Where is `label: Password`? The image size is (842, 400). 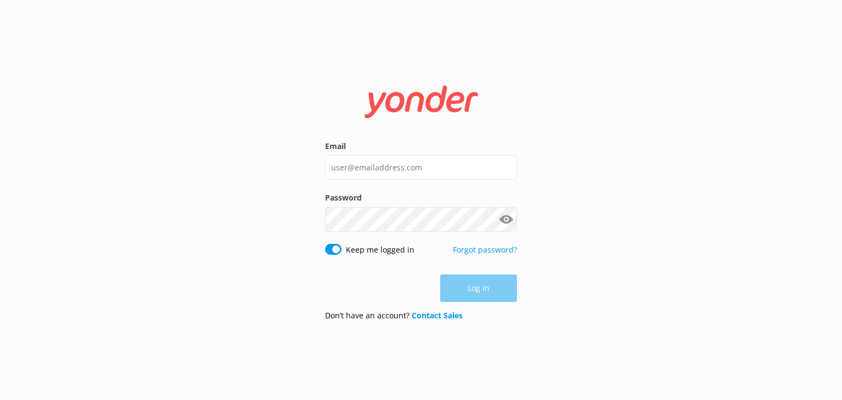
label: Password is located at coordinates (421, 198).